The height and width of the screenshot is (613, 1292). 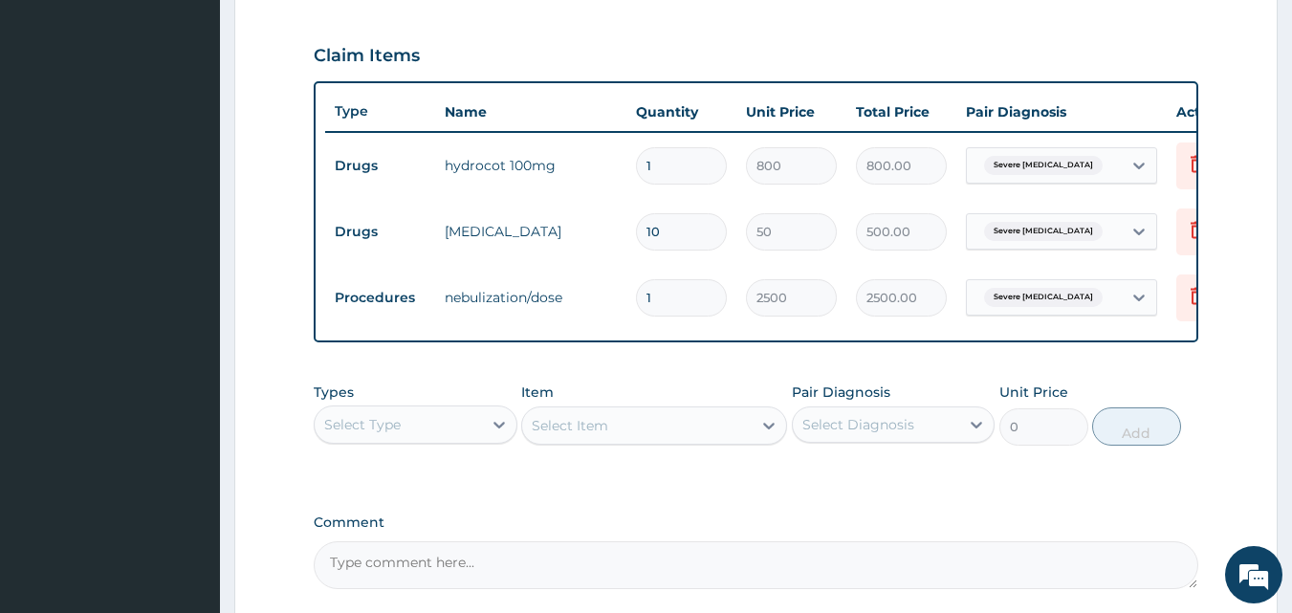 I want to click on img: d_794563401_company_1708531726252_794563401, so click(x=56, y=120).